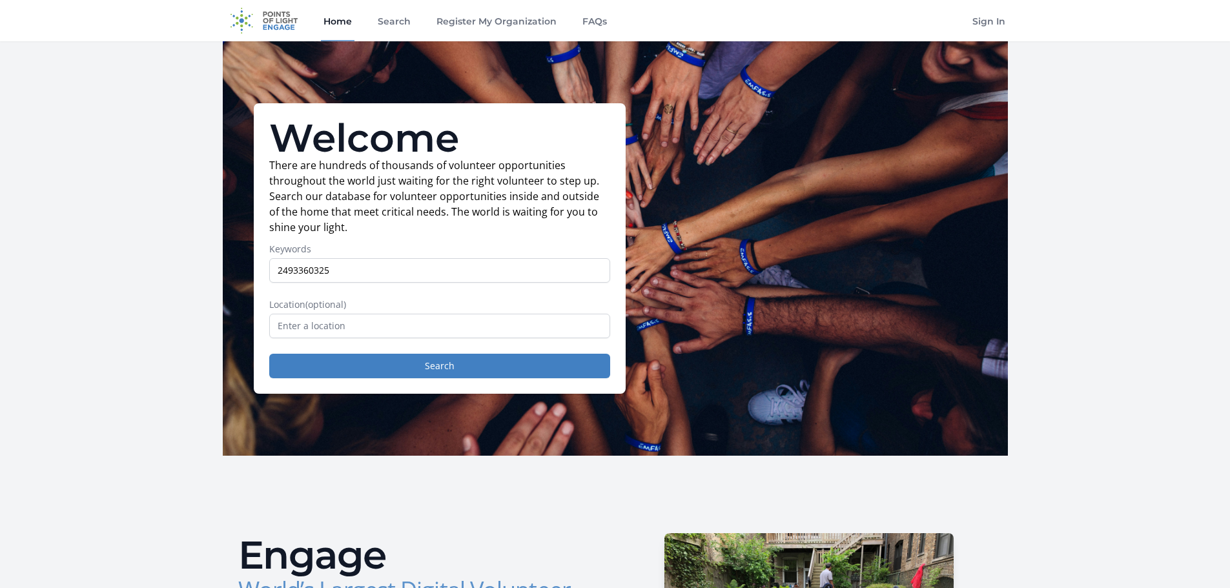  What do you see at coordinates (440, 326) in the screenshot?
I see `input: Enter a location` at bounding box center [440, 326].